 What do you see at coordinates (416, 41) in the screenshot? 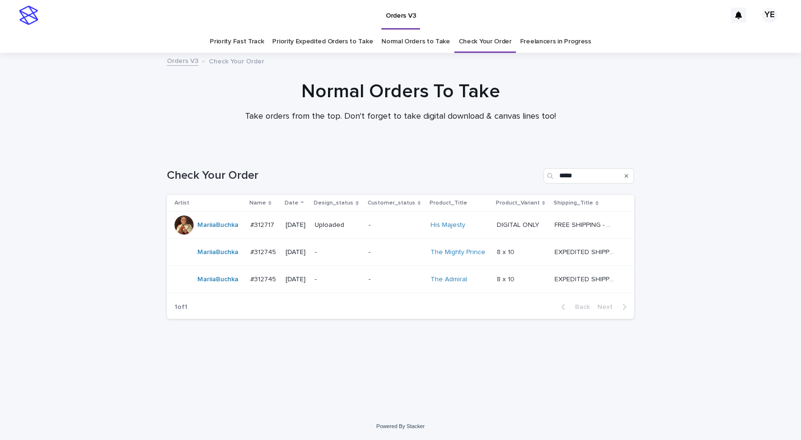
I see `a: Normal Orders to Take` at bounding box center [416, 41].